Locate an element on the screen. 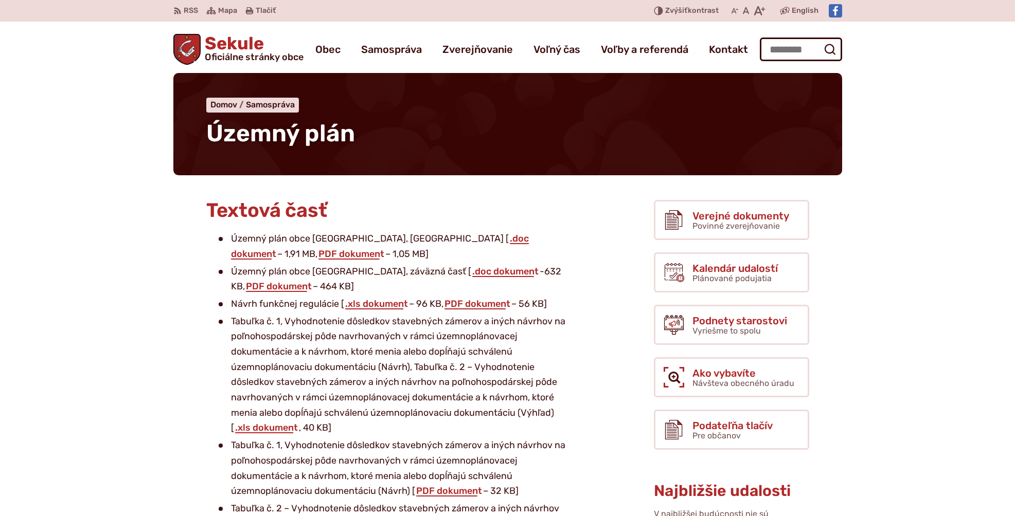 This screenshot has height=516, width=1015. span: Sekule is located at coordinates (252, 48).